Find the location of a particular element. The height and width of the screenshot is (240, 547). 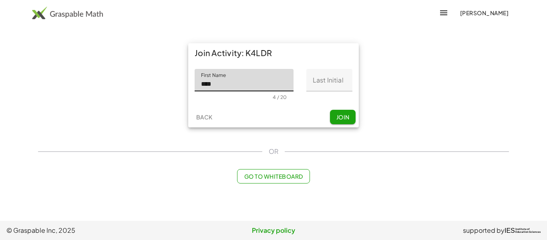

div: 4 / 20 is located at coordinates (280, 97).